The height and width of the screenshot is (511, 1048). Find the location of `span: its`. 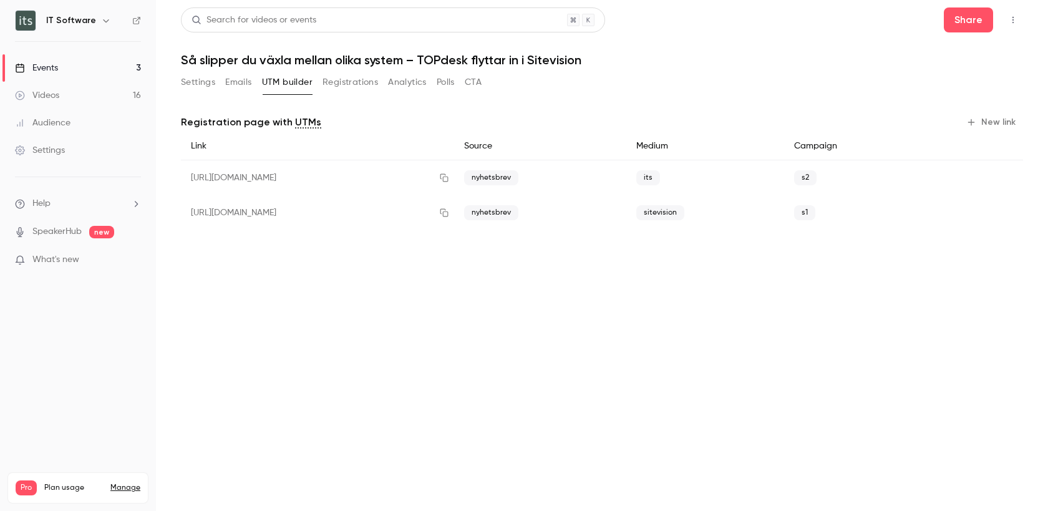

span: its is located at coordinates (648, 178).